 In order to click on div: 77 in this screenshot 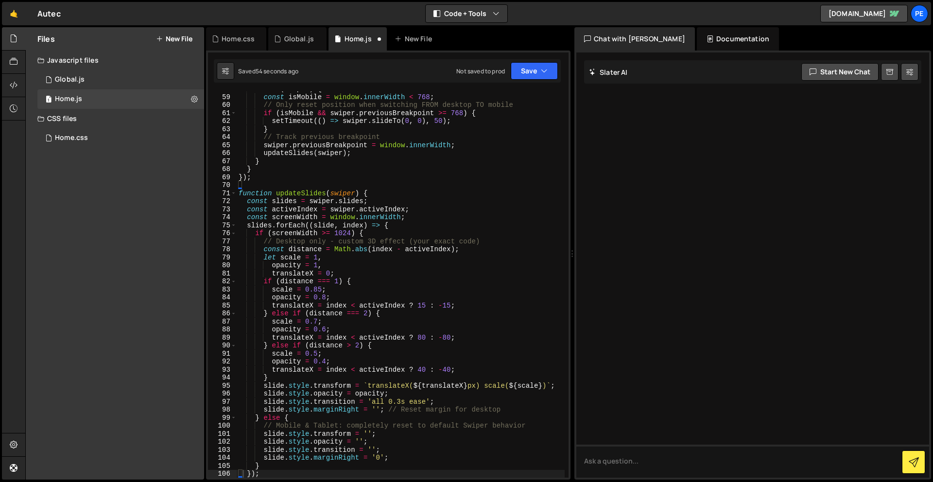, I will do `click(222, 242)`.